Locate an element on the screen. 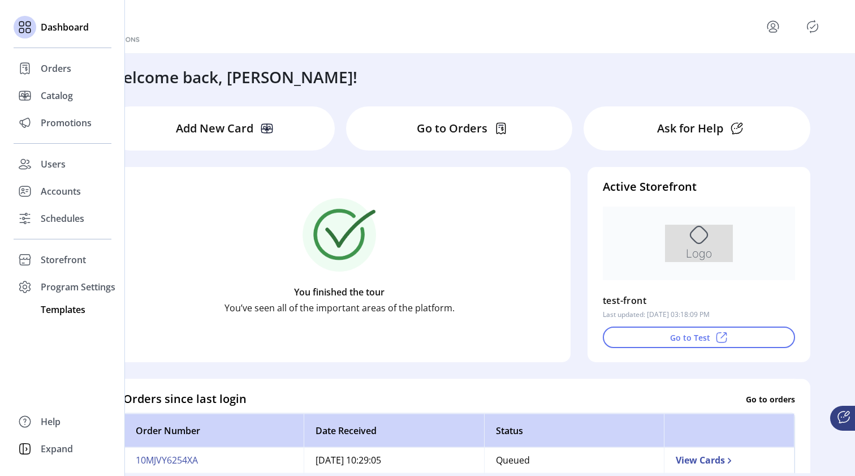  span: Dashboard is located at coordinates (64, 27).